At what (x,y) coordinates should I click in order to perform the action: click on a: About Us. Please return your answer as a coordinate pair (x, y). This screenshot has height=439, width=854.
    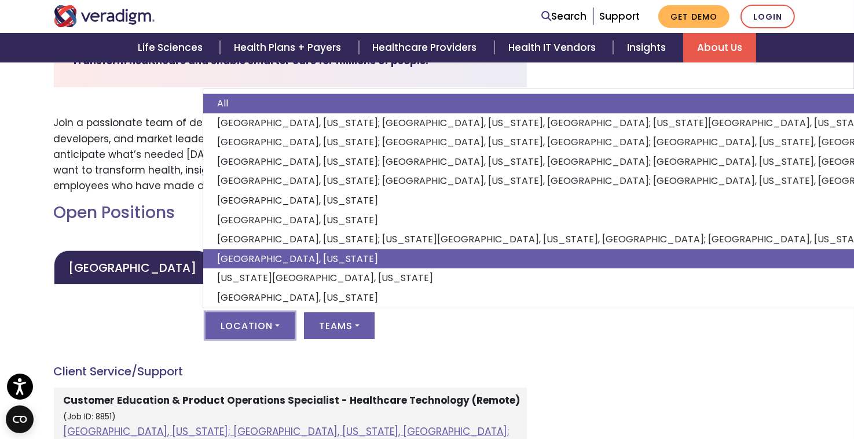
    Looking at the image, I should click on (720, 47).